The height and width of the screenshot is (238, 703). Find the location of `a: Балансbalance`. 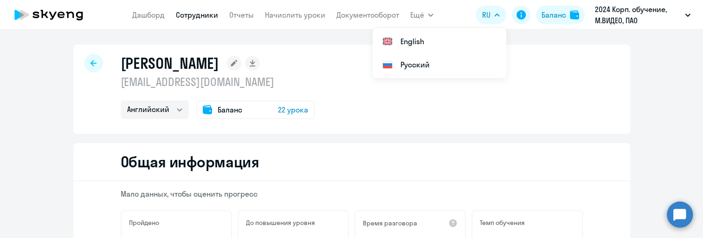

a: Балансbalance is located at coordinates (560, 15).